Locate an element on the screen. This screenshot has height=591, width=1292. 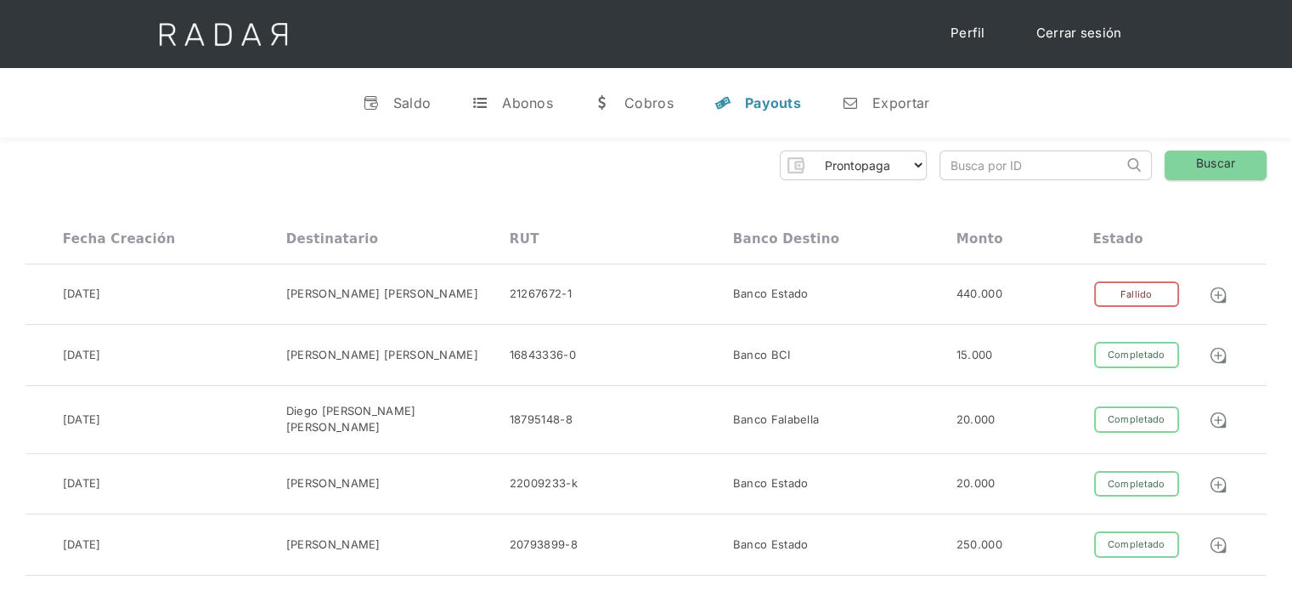
div: Fecha creación is located at coordinates (119, 239).